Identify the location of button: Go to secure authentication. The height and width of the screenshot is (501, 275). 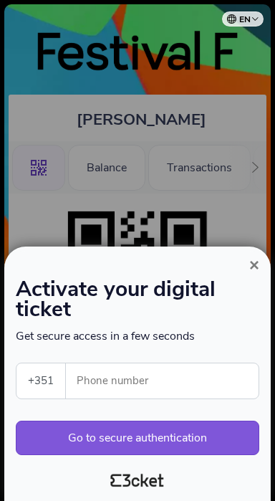
(138, 438).